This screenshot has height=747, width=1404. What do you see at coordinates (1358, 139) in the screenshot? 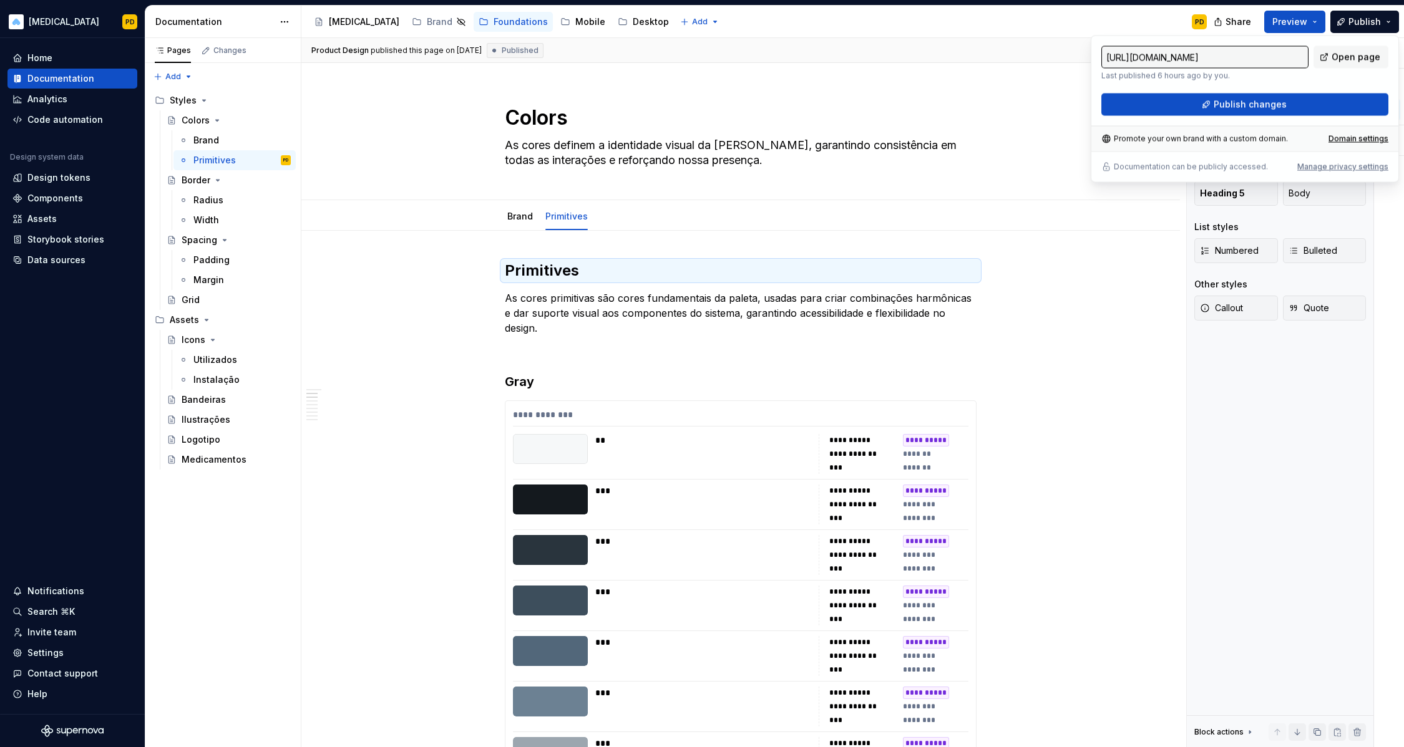
I see `div: Domain settings` at bounding box center [1358, 139].